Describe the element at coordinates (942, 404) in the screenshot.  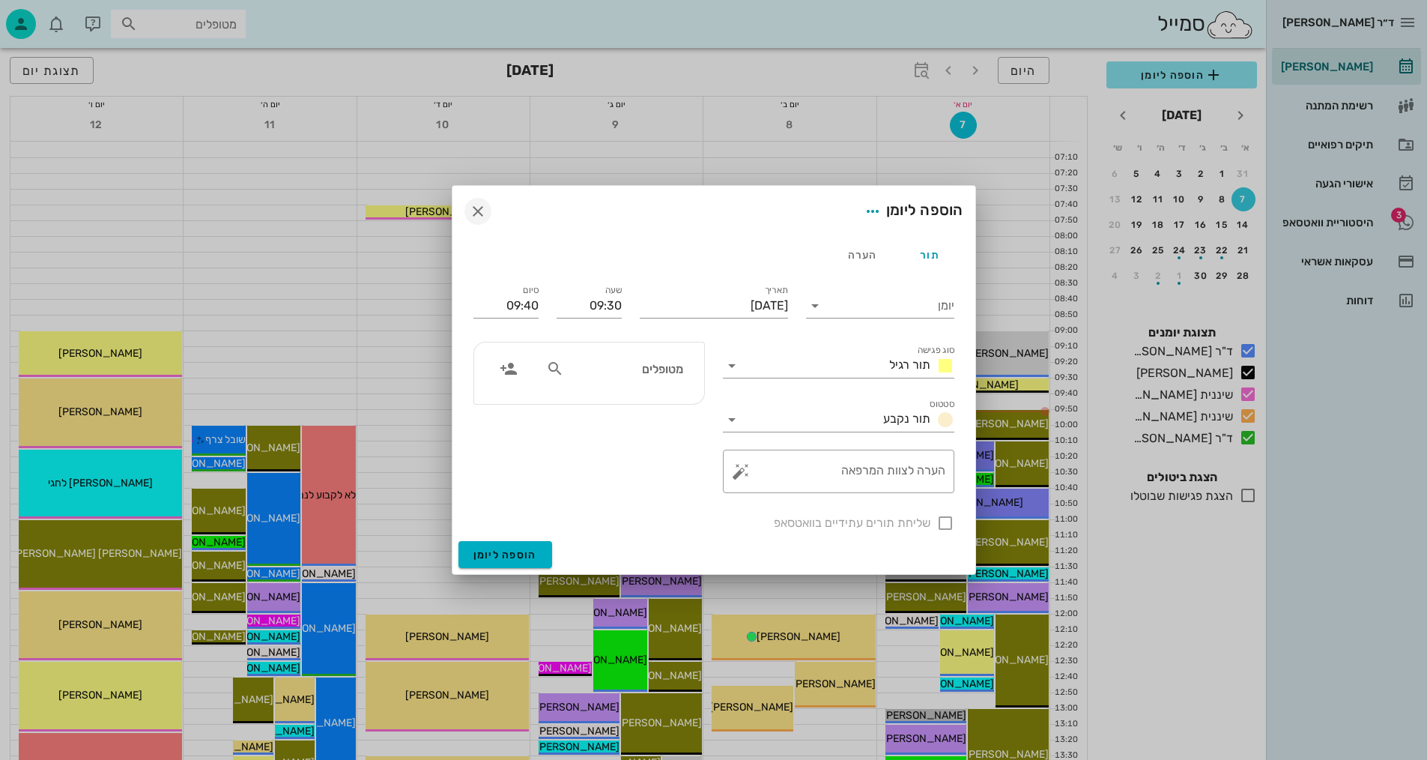
I see `label: סטטוס` at that location.